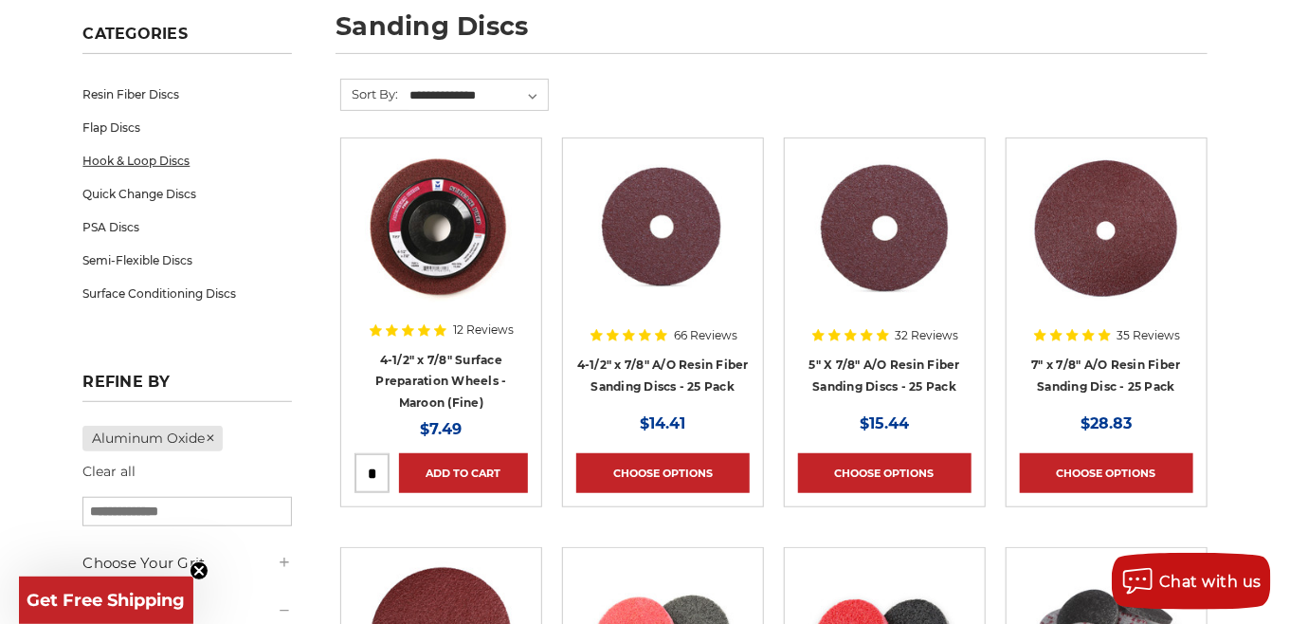  I want to click on select: Sort By:, so click(477, 96).